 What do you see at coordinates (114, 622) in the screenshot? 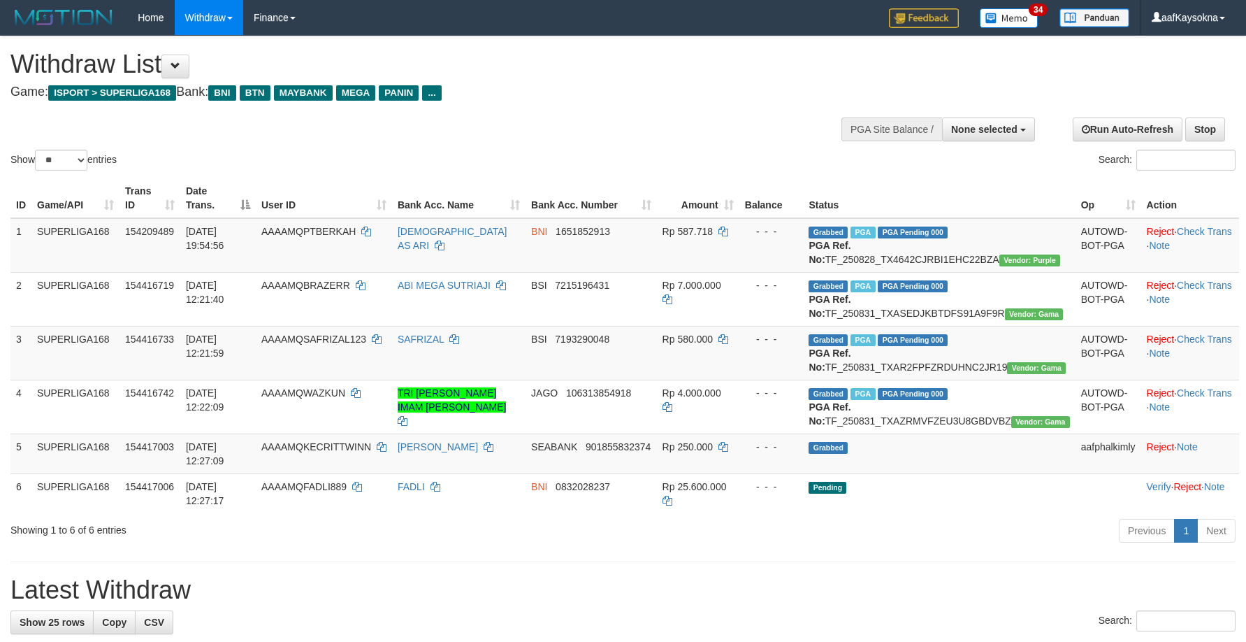
I see `a: Copy` at bounding box center [114, 622].